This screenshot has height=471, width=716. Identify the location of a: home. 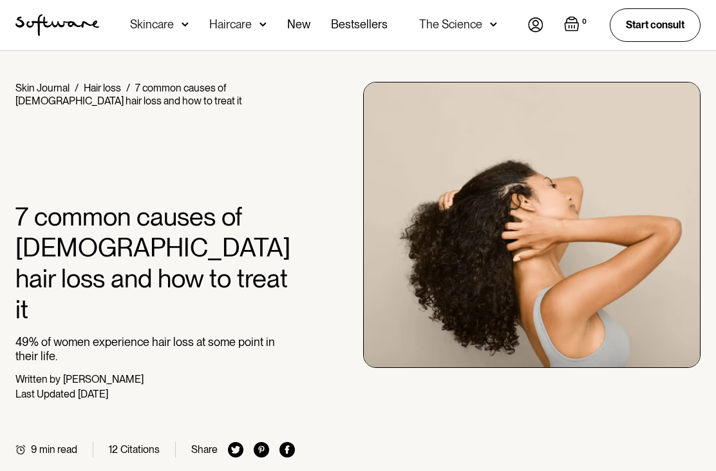
(57, 25).